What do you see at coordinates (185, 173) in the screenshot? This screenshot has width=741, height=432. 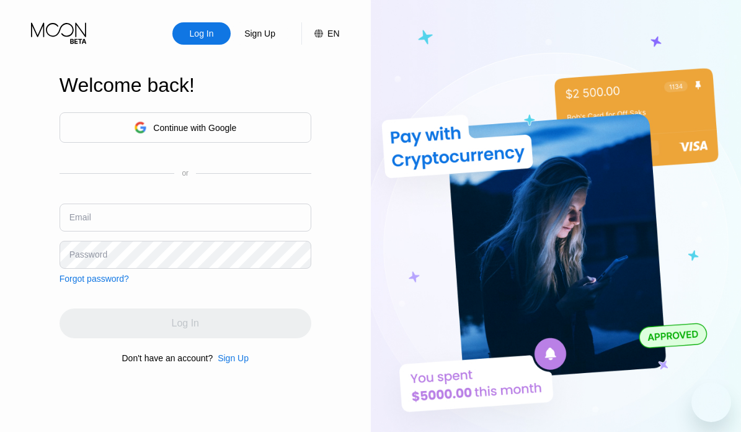 I see `div: or` at bounding box center [185, 173].